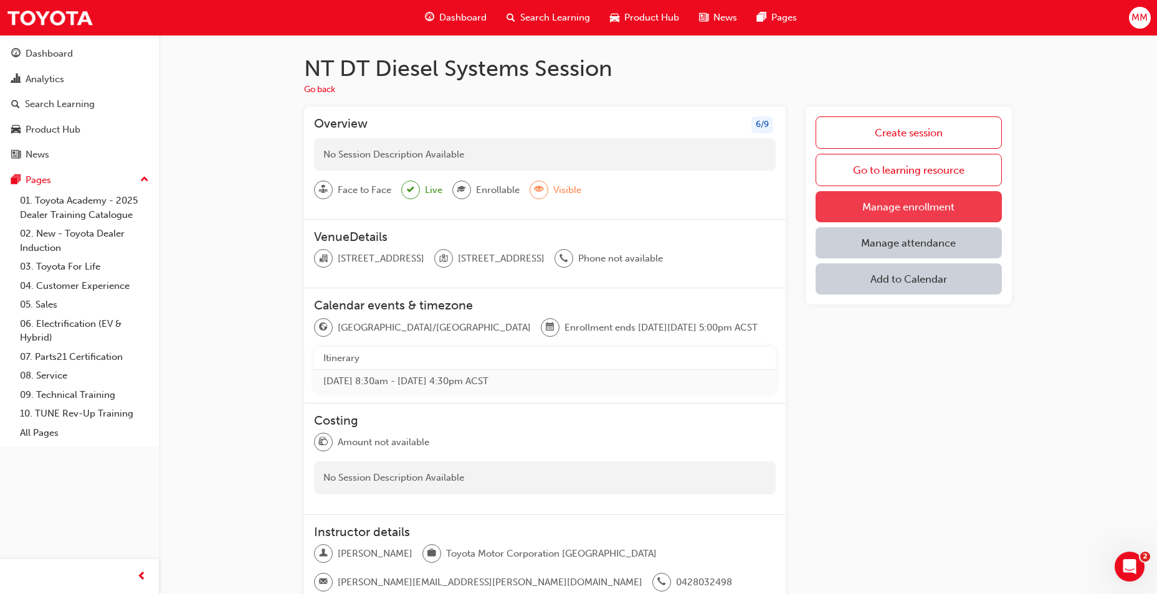 Image resolution: width=1157 pixels, height=594 pixels. I want to click on span: money-icon, so click(323, 442).